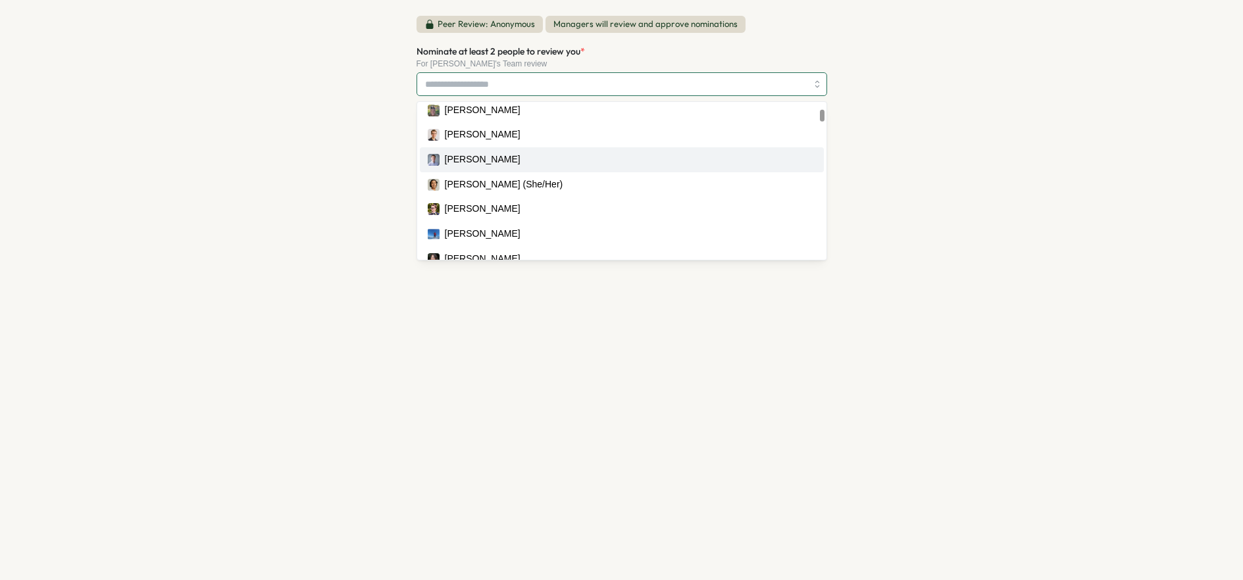 This screenshot has width=1243, height=580. I want to click on img: Tom Butler, so click(434, 111).